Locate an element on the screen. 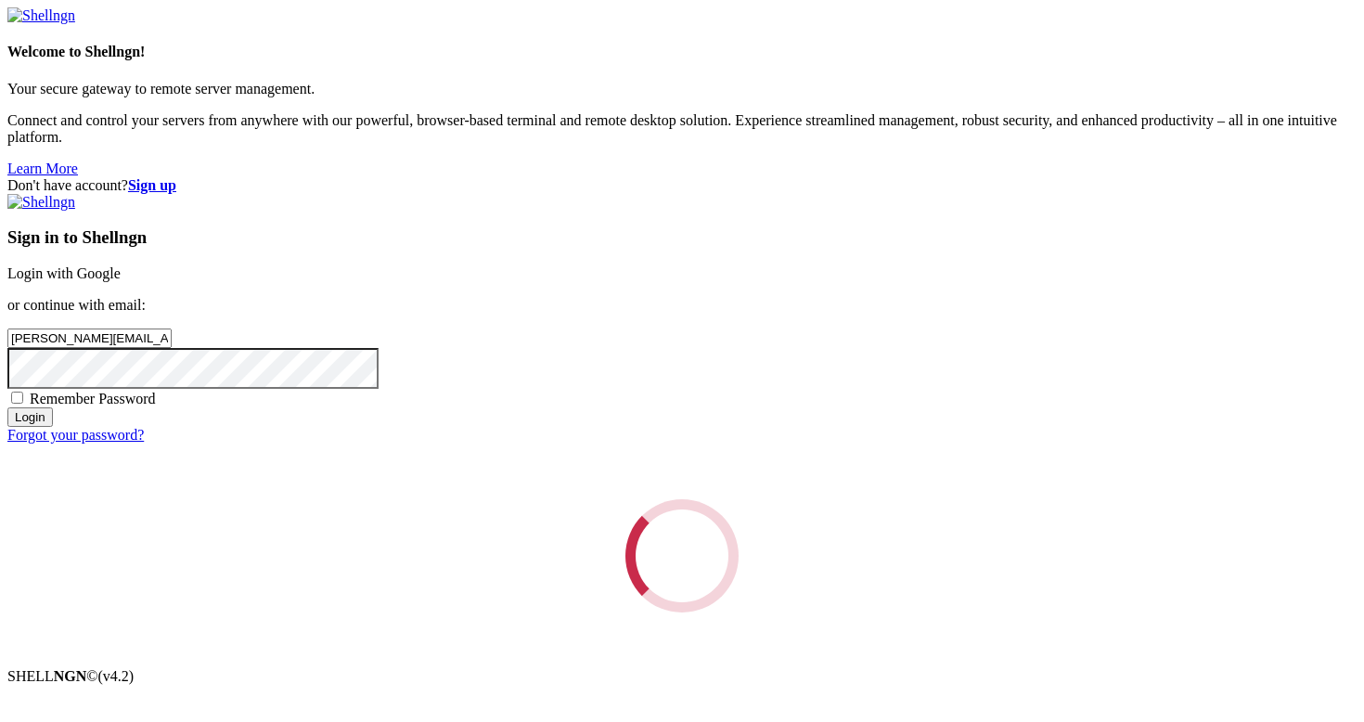 The image size is (1364, 722). b: NGN is located at coordinates (71, 675).